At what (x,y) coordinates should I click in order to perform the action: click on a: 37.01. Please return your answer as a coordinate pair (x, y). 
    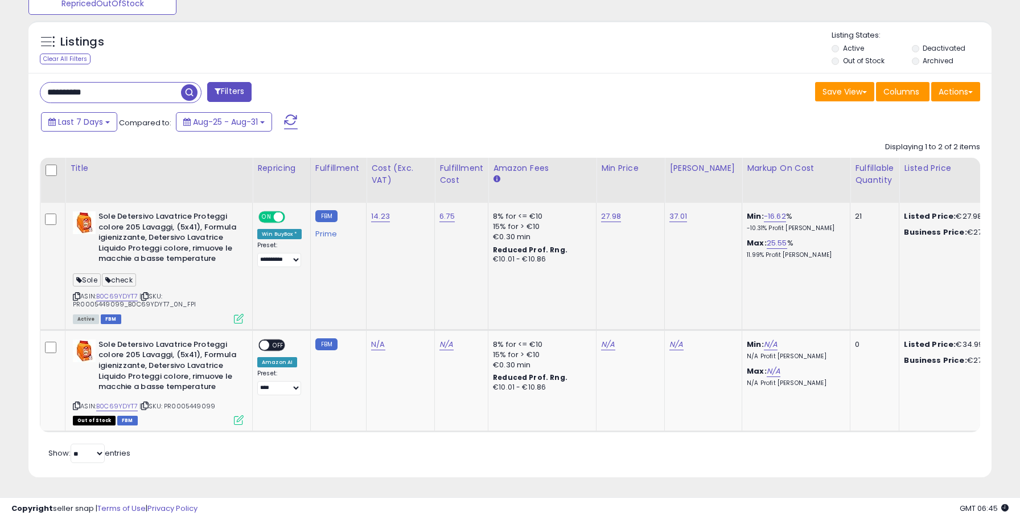
    Looking at the image, I should click on (678, 216).